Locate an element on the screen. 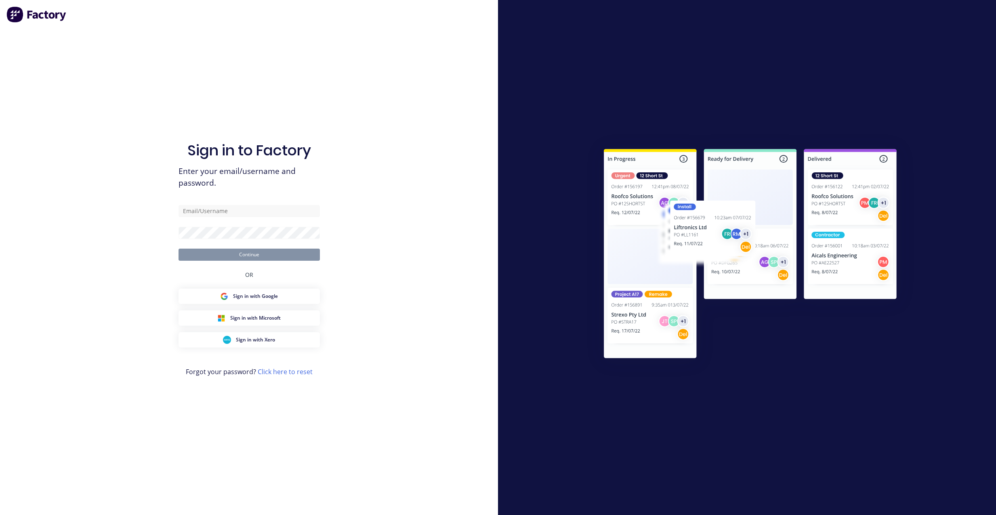 This screenshot has height=515, width=996. span: Sign in with Microsoft is located at coordinates (255, 318).